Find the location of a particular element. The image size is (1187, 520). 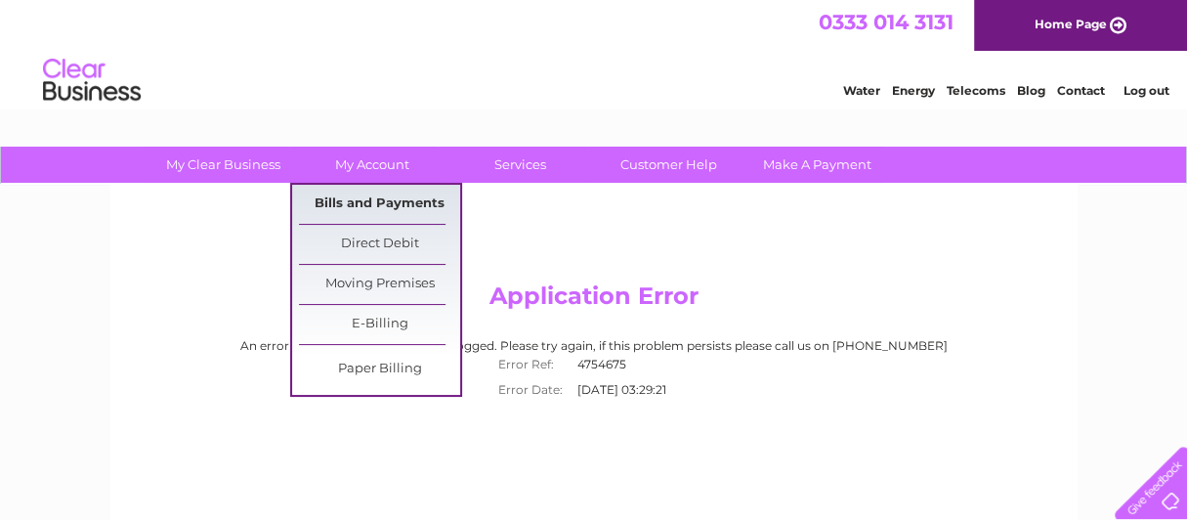

a: Customer Help is located at coordinates (669, 164).